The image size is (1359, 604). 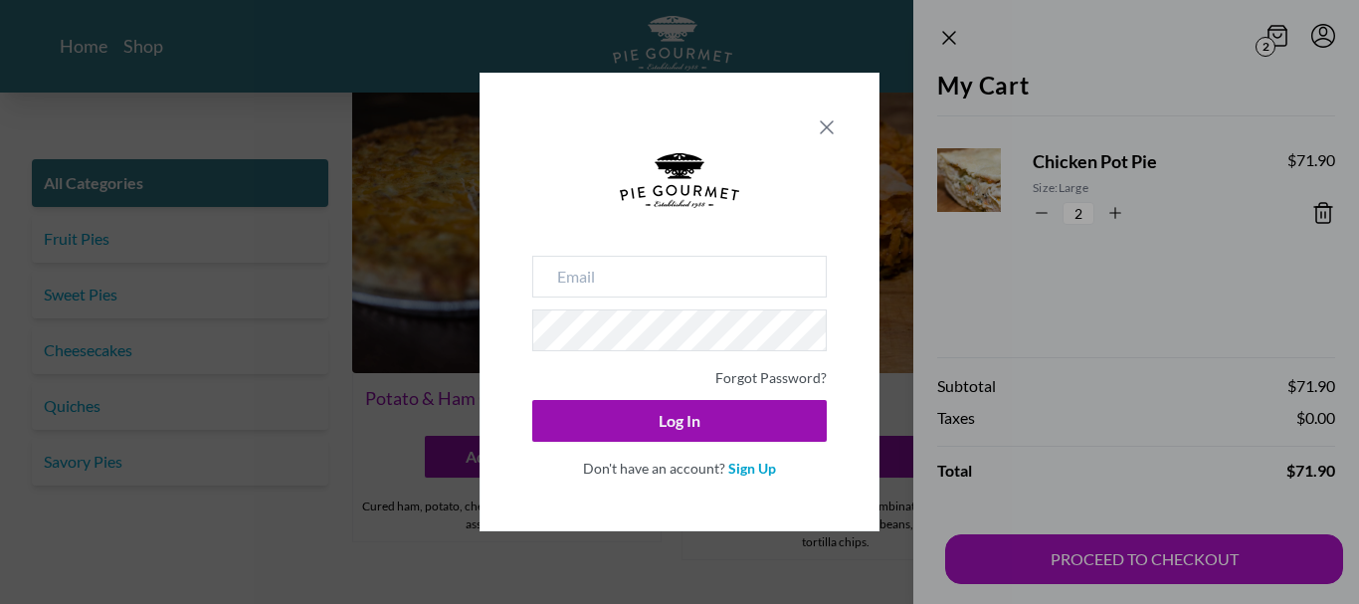 What do you see at coordinates (752, 468) in the screenshot?
I see `a: Sign Up` at bounding box center [752, 468].